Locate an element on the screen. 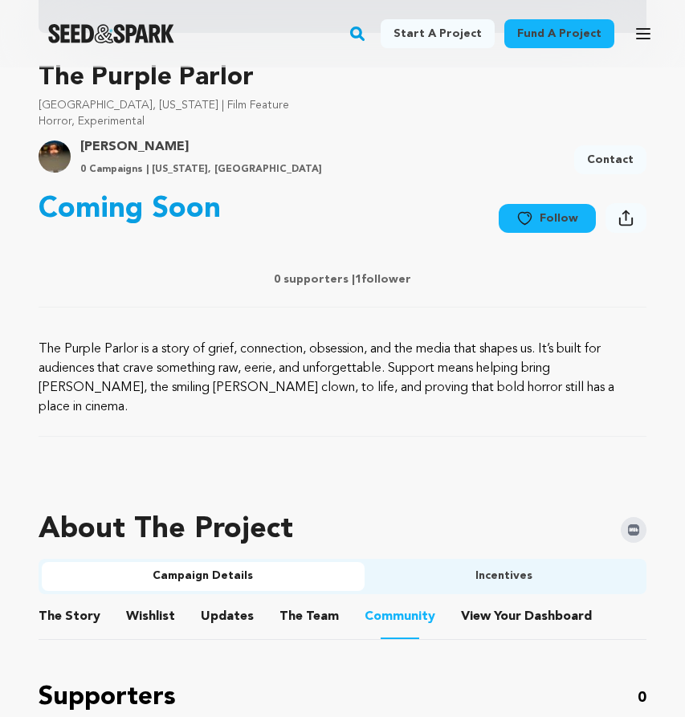 The width and height of the screenshot is (685, 717). a: ViewYourDashboard is located at coordinates (528, 617).